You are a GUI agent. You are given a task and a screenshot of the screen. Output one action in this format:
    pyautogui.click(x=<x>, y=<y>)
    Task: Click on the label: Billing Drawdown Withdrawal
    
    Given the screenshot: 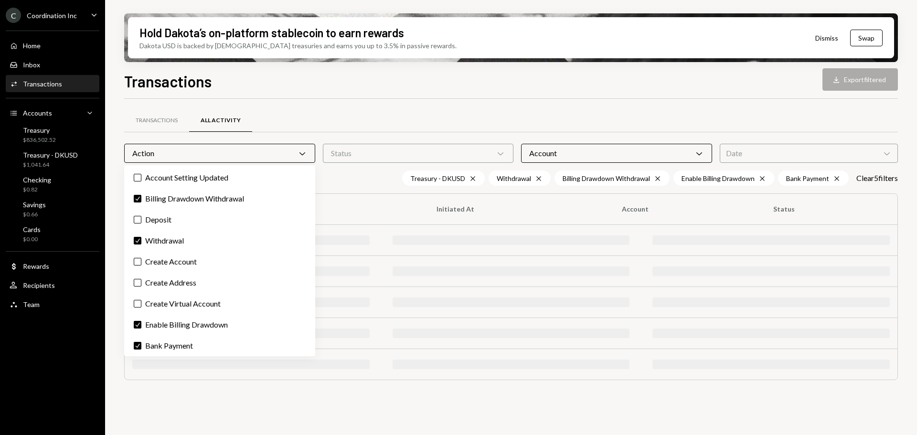 What is the action you would take?
    pyautogui.click(x=220, y=199)
    